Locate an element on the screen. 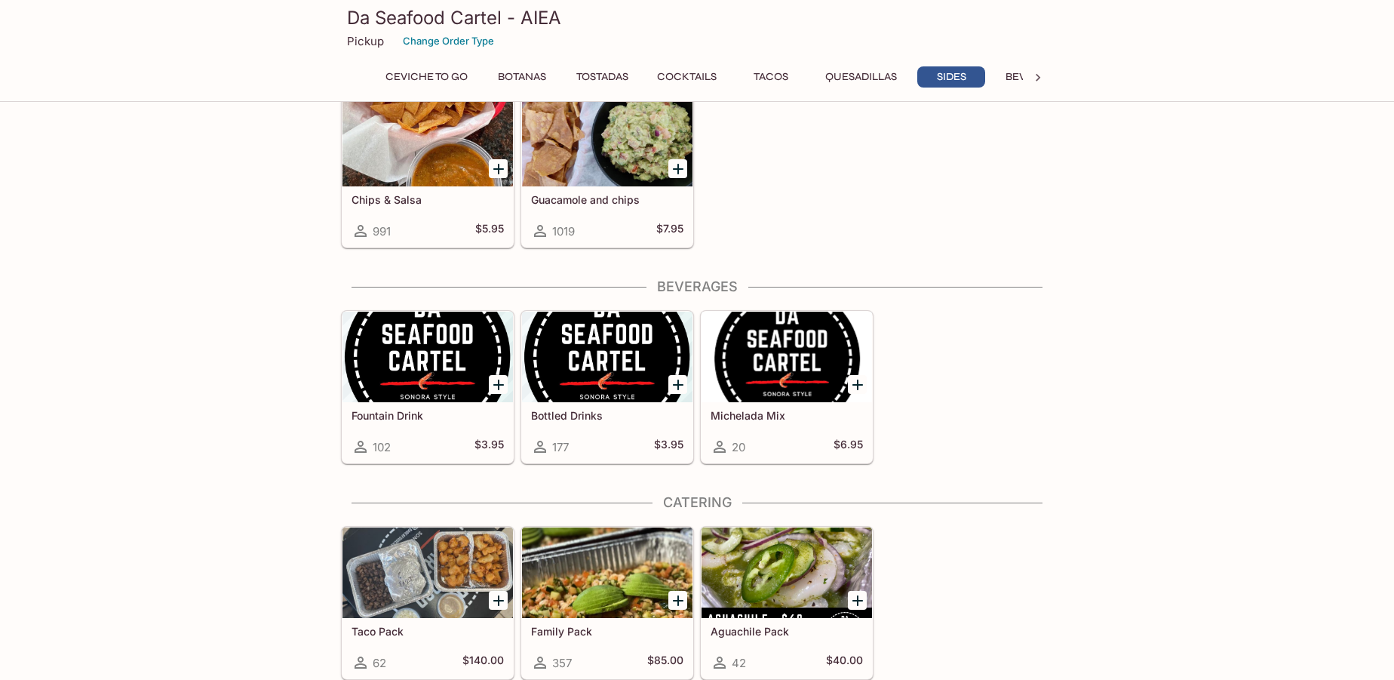 The width and height of the screenshot is (1394, 680). div: Aguachile Pack is located at coordinates (787, 572).